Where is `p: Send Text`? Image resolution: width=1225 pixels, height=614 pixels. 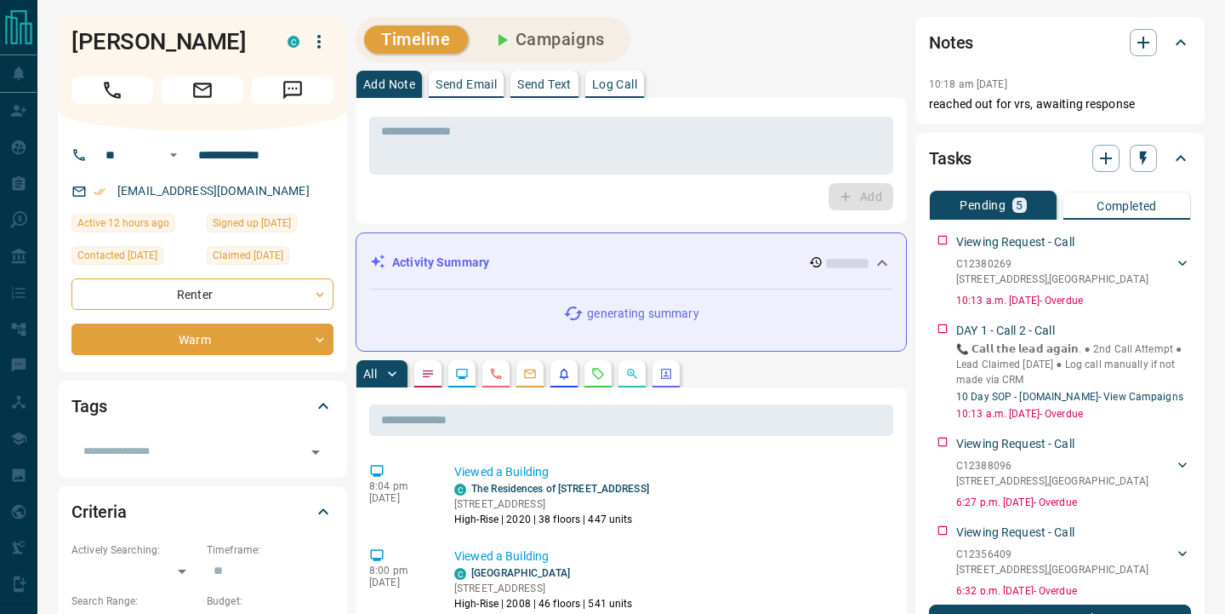 p: Send Text is located at coordinates (545, 84).